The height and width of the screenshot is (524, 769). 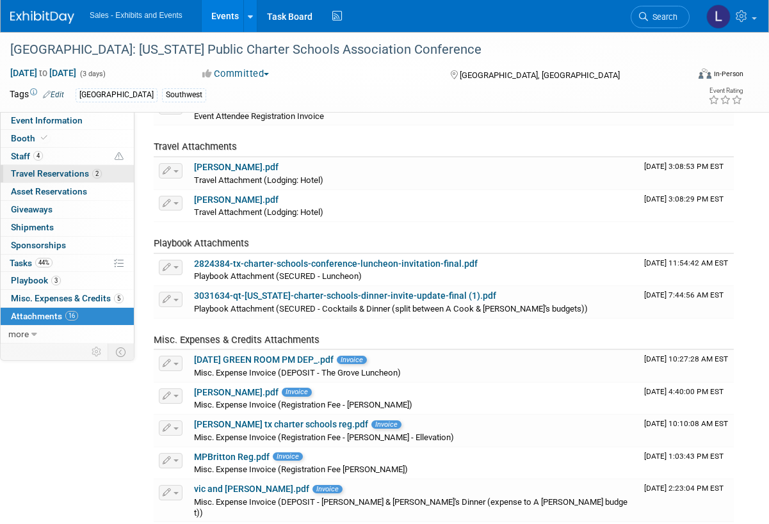 What do you see at coordinates (67, 173) in the screenshot?
I see `a: Travel Reservations2` at bounding box center [67, 173].